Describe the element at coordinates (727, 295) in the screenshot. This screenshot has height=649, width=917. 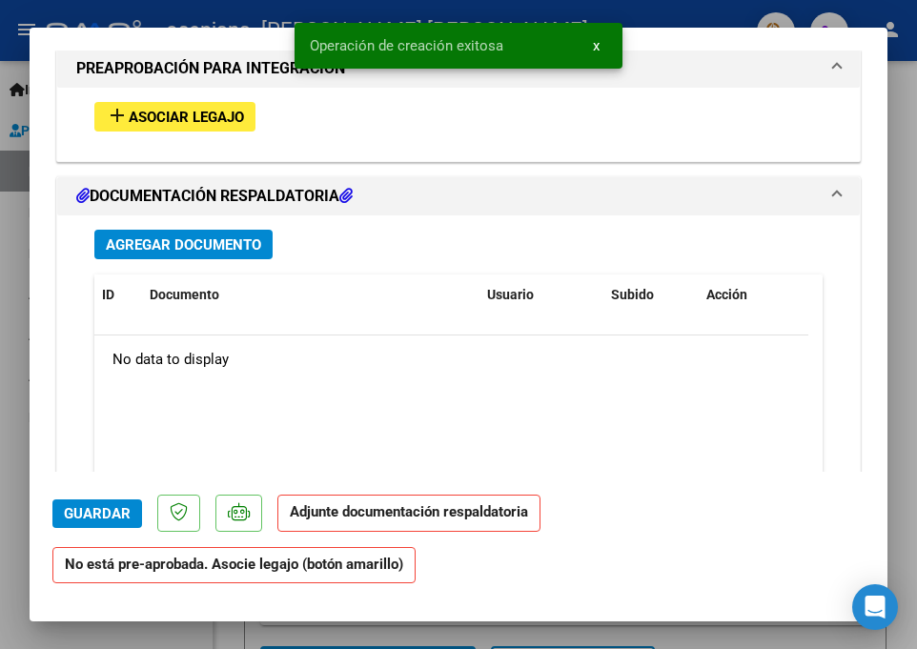
I see `span: Acción` at that location.